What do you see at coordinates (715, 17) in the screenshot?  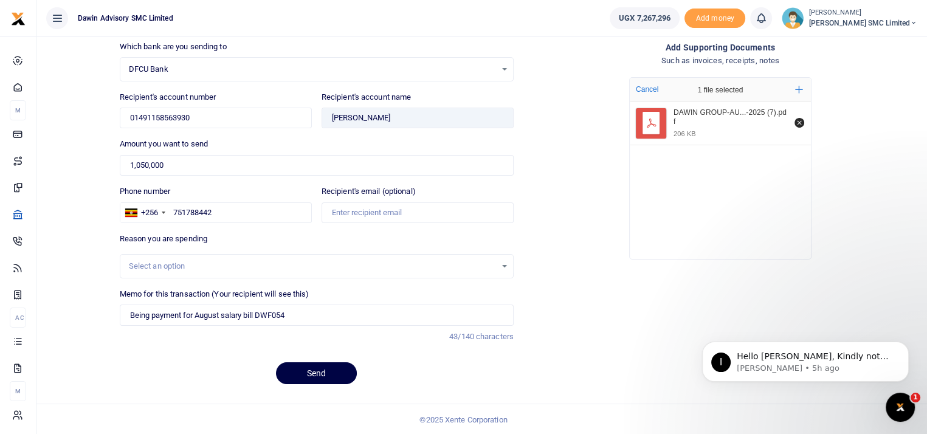 I see `a: Add money` at bounding box center [715, 17].